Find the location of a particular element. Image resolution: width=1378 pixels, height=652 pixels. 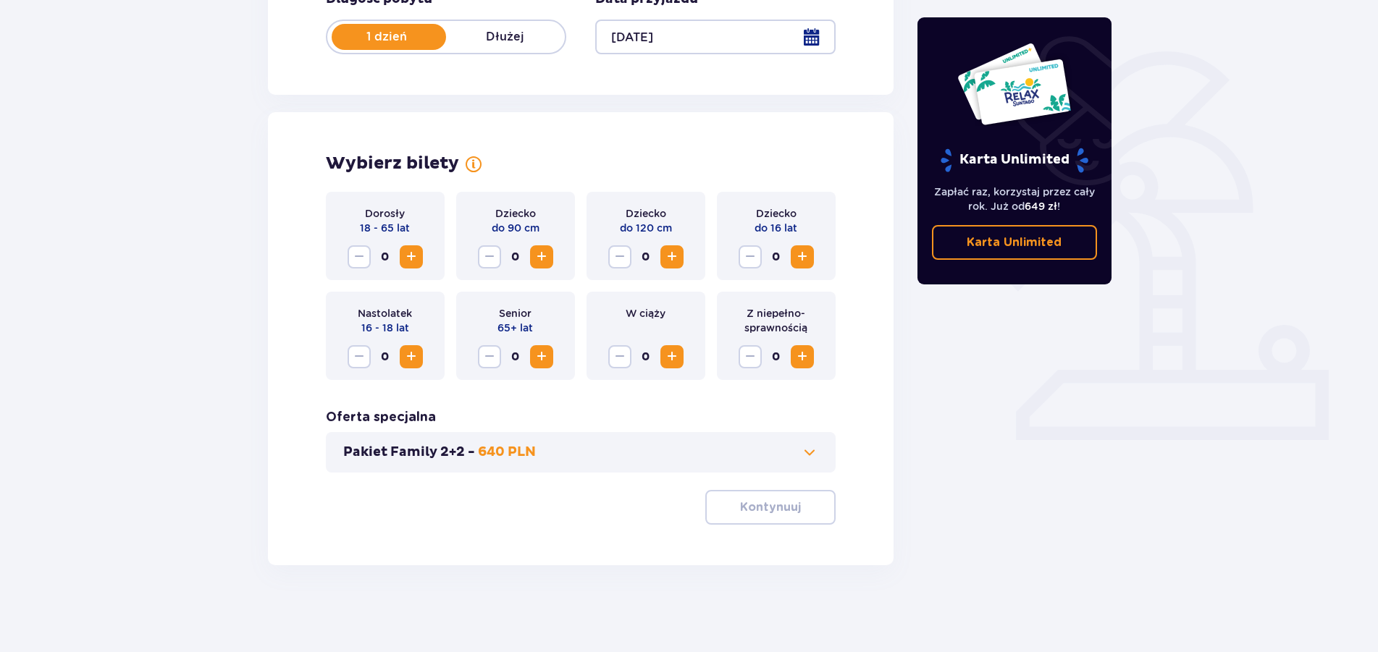

p: Kontynuuj is located at coordinates (770, 508).